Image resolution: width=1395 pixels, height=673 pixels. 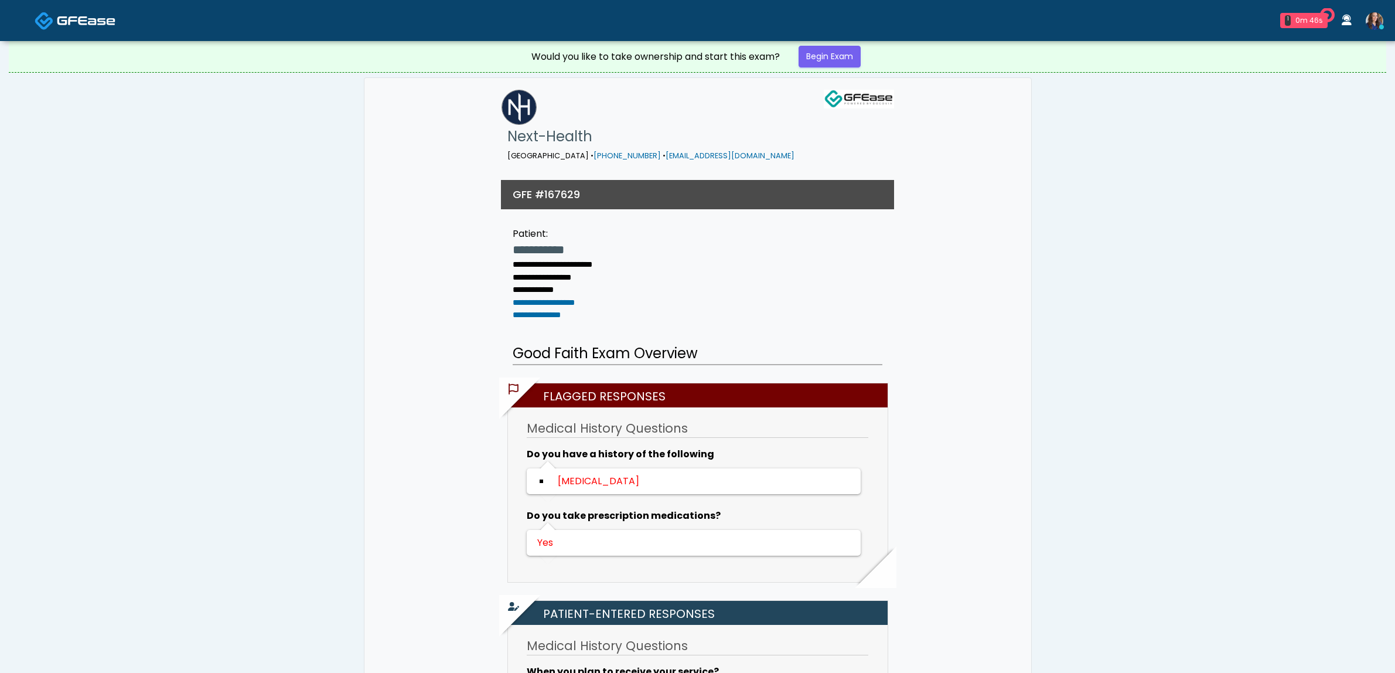 I want to click on a: Begin Exam, so click(x=830, y=56).